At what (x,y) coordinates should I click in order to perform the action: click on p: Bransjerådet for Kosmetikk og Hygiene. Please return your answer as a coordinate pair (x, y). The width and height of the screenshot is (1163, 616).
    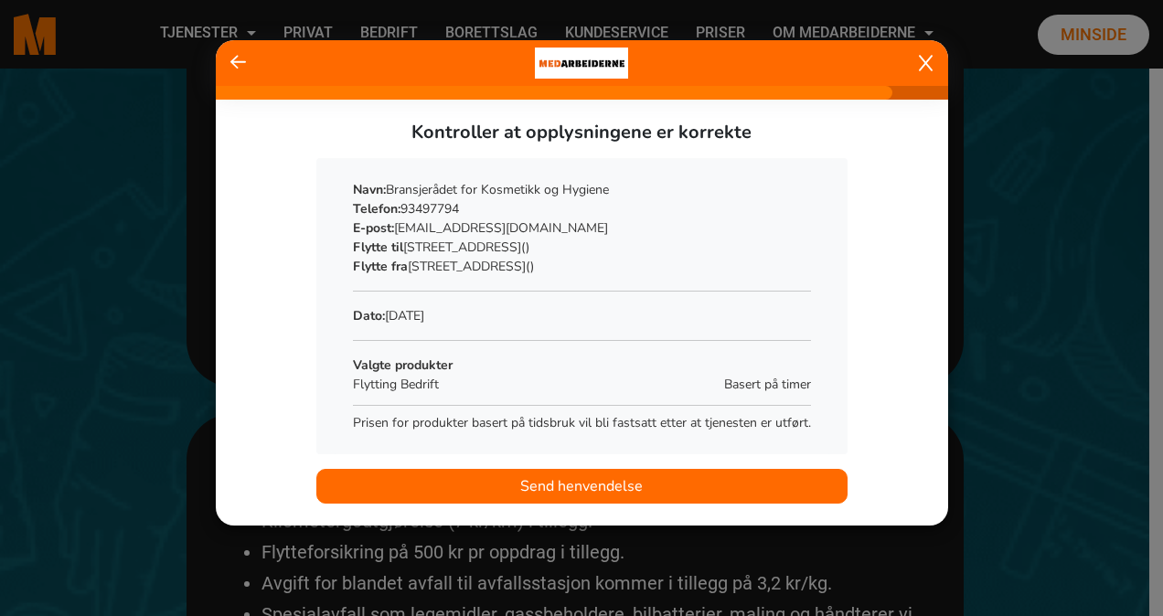
    Looking at the image, I should click on (581, 189).